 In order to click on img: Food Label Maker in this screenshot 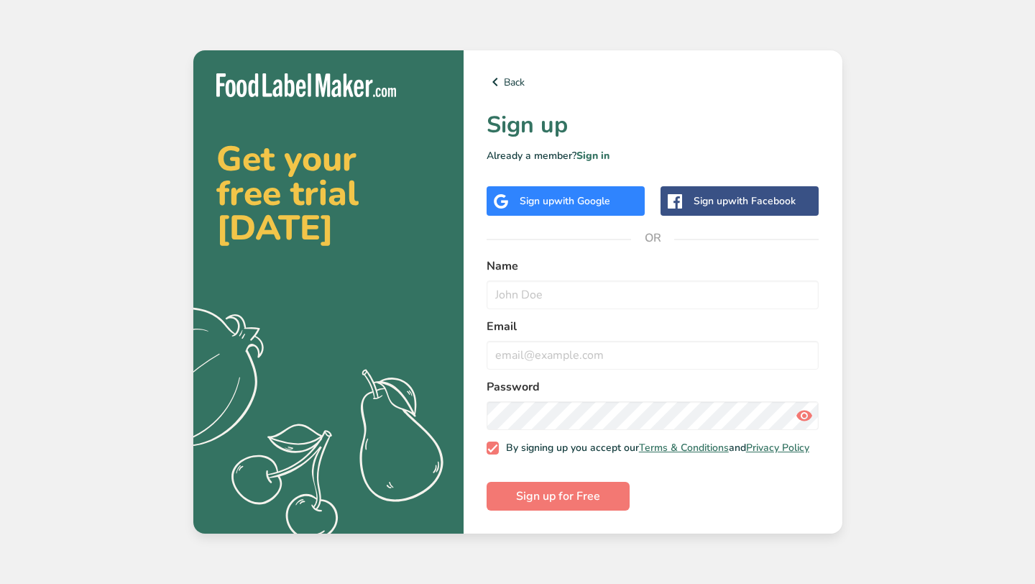, I will do `click(306, 85)`.